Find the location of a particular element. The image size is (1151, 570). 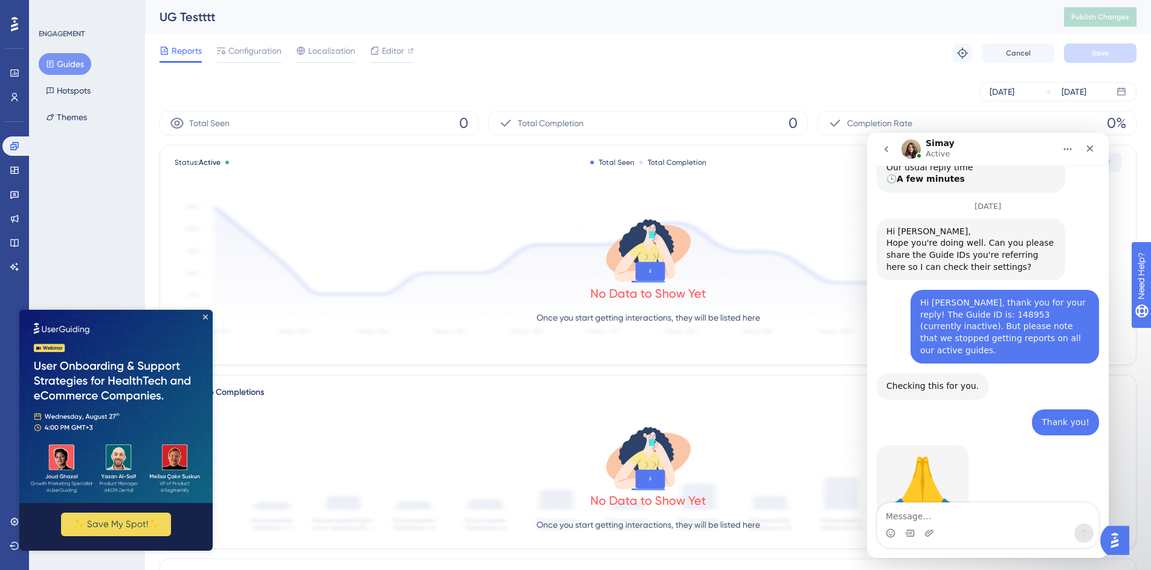

div: Our usual reply time 🕒 is located at coordinates (104, 40).